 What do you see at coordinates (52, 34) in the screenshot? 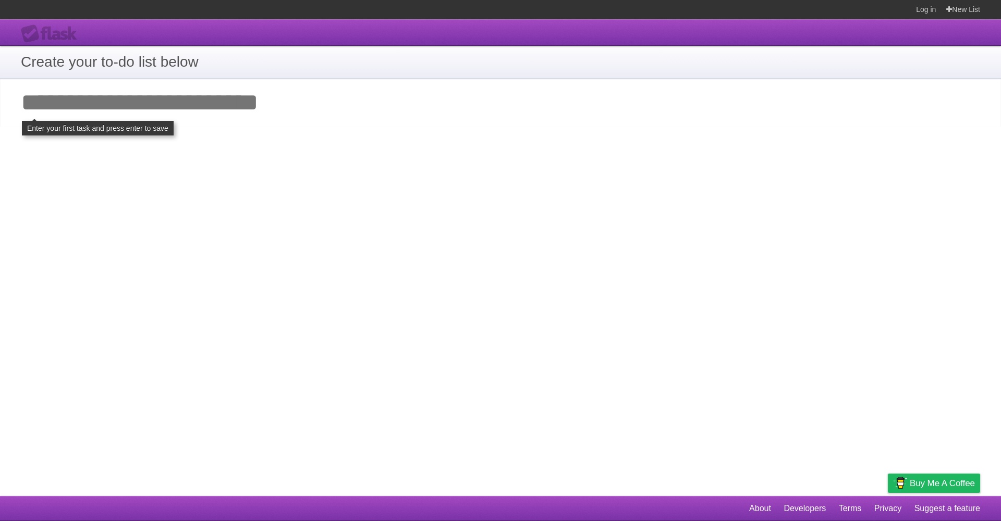
I see `div: Flask` at bounding box center [52, 34].